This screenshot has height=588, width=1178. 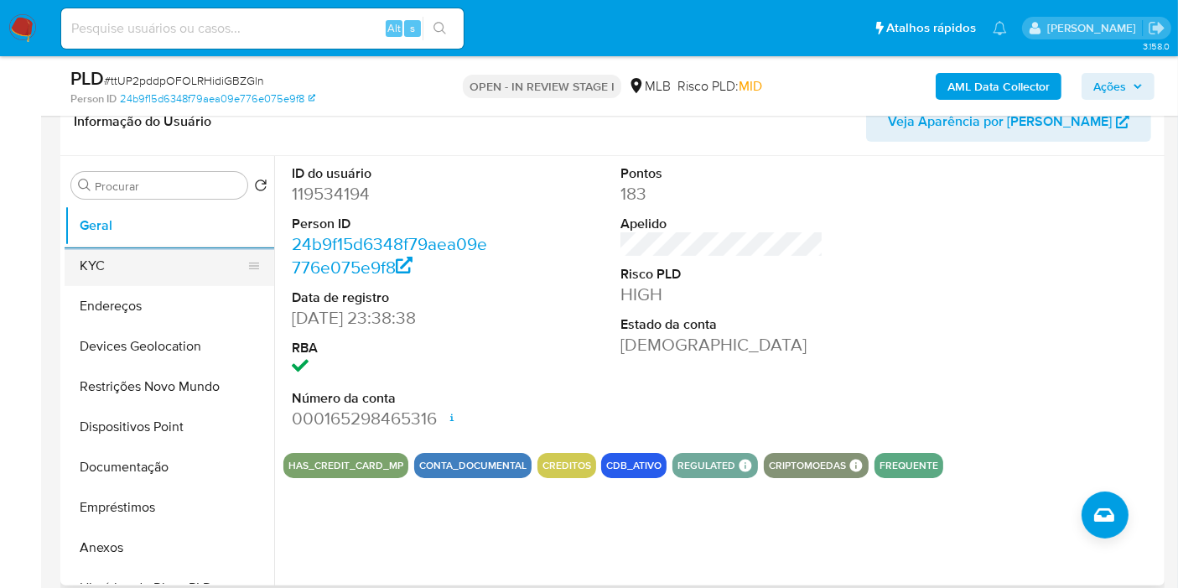 What do you see at coordinates (542, 86) in the screenshot?
I see `p: OPEN - IN REVIEW STAGE I` at bounding box center [542, 86].